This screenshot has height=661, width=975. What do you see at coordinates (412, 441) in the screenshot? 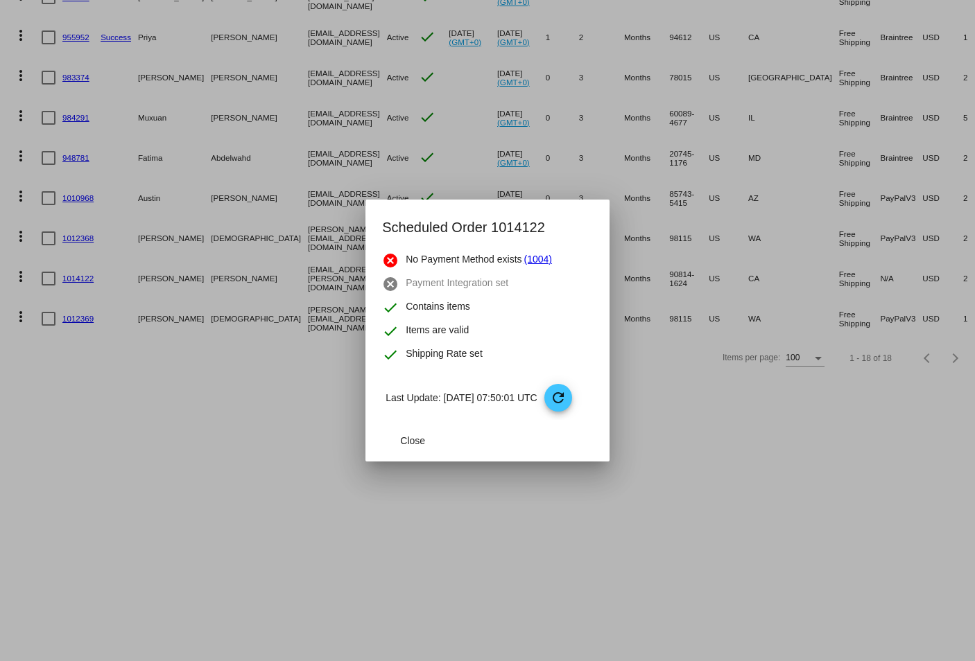
I see `span: Close` at bounding box center [412, 441].